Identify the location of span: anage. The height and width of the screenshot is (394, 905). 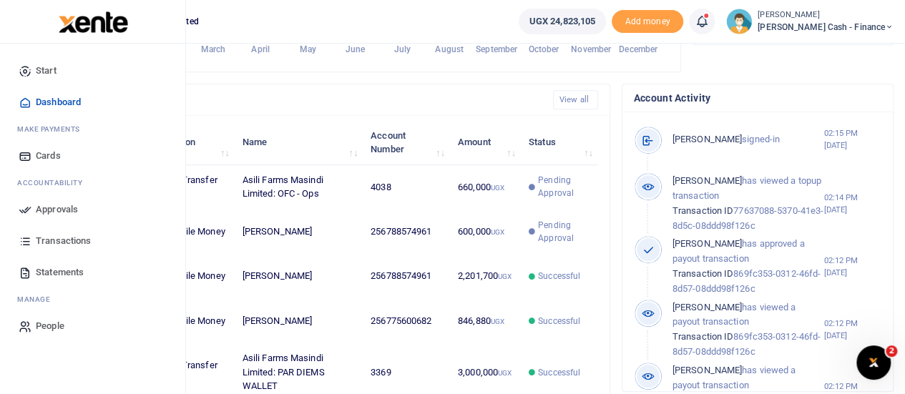
(37, 299).